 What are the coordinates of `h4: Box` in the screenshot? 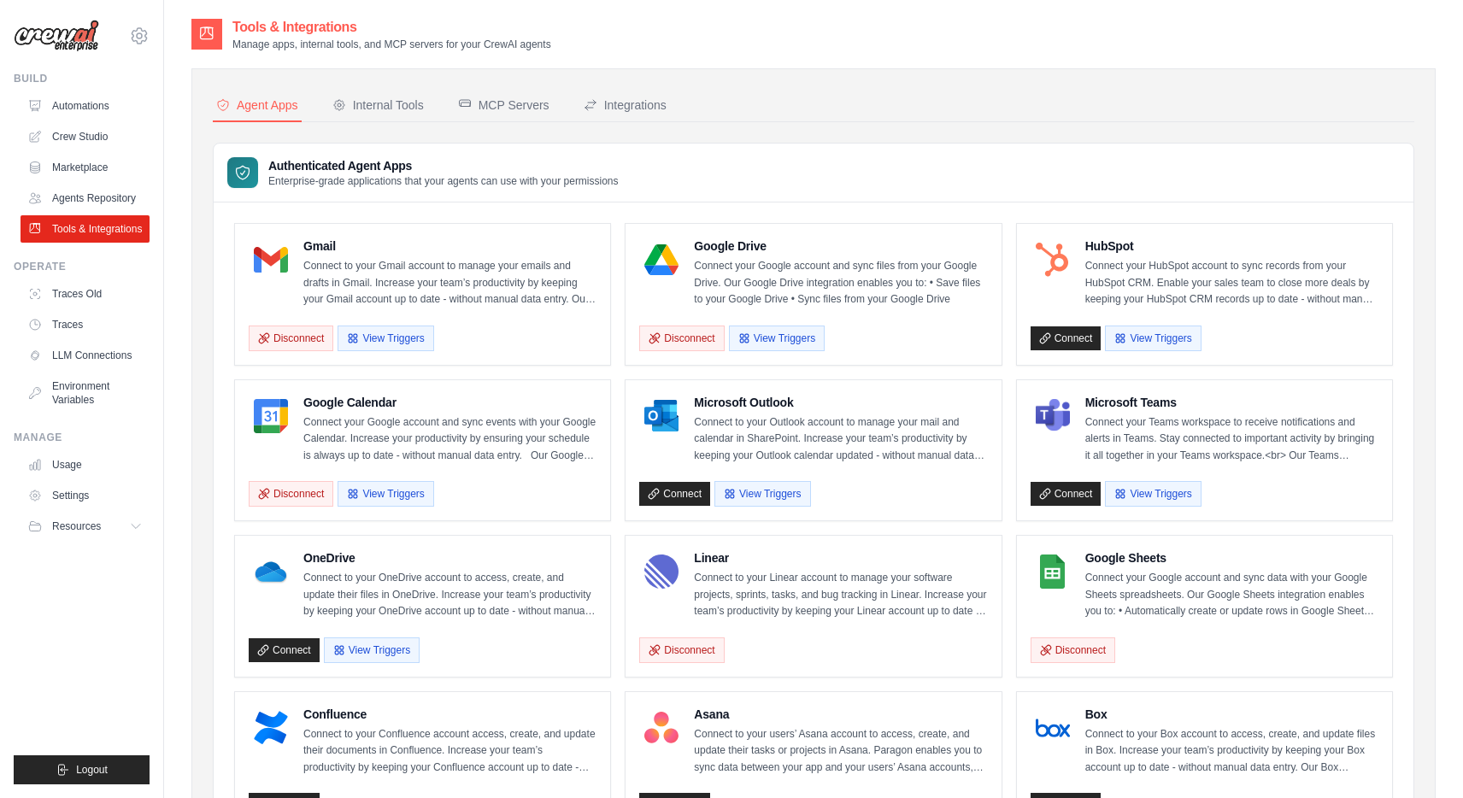 It's located at (1231, 714).